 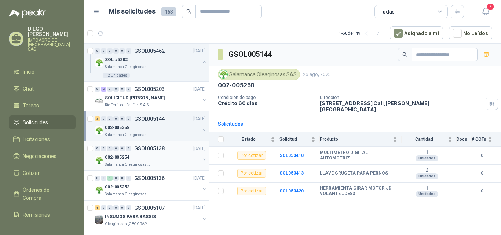 What do you see at coordinates (427, 171) in the screenshot?
I see `b: 2` at bounding box center [427, 171].